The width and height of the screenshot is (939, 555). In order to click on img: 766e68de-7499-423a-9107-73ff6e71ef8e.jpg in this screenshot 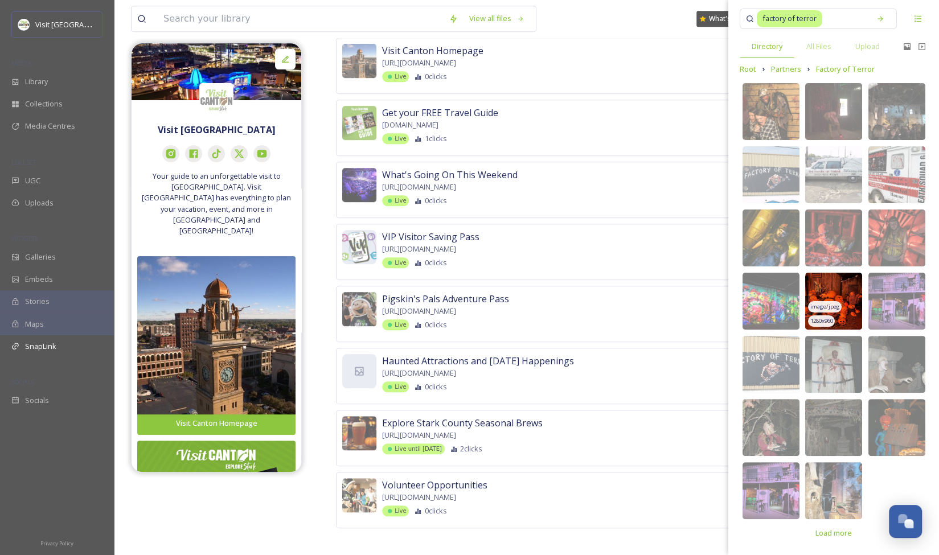, I will do `click(834, 175)`.